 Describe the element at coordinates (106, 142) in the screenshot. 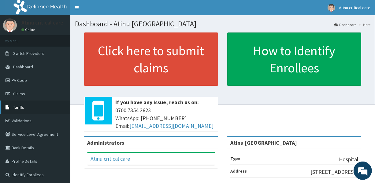

I see `b: Administrators` at that location.